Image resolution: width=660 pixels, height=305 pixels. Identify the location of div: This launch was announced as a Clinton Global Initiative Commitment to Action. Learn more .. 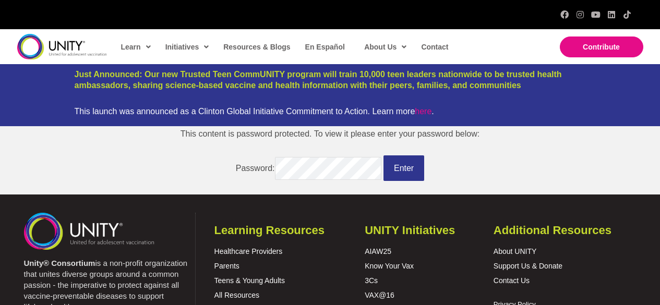
(330, 111).